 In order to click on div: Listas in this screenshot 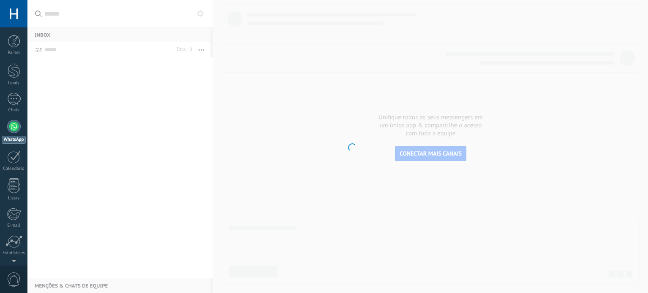, I will do `click(14, 198)`.